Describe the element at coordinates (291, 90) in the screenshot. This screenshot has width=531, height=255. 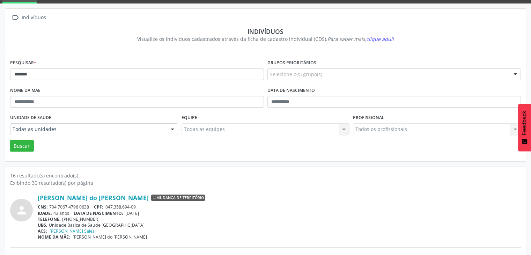
I see `label: Data de nascimento` at that location.